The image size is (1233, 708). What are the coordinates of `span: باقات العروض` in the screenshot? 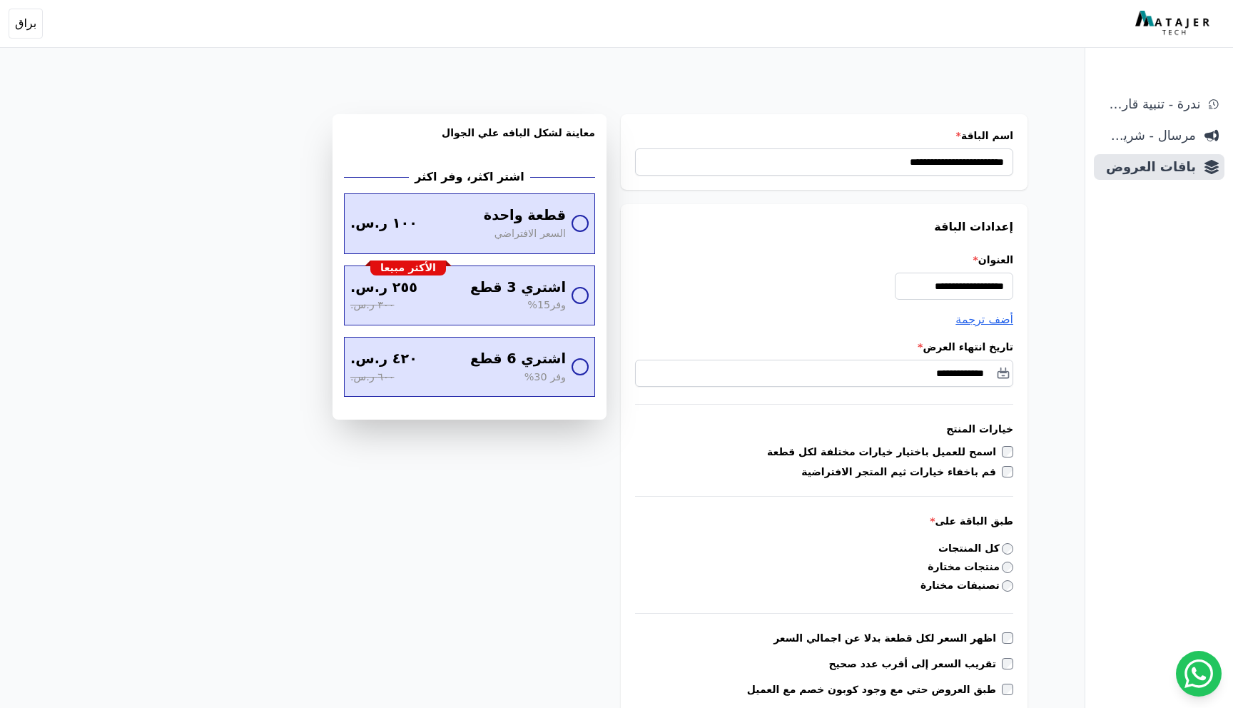 It's located at (1148, 167).